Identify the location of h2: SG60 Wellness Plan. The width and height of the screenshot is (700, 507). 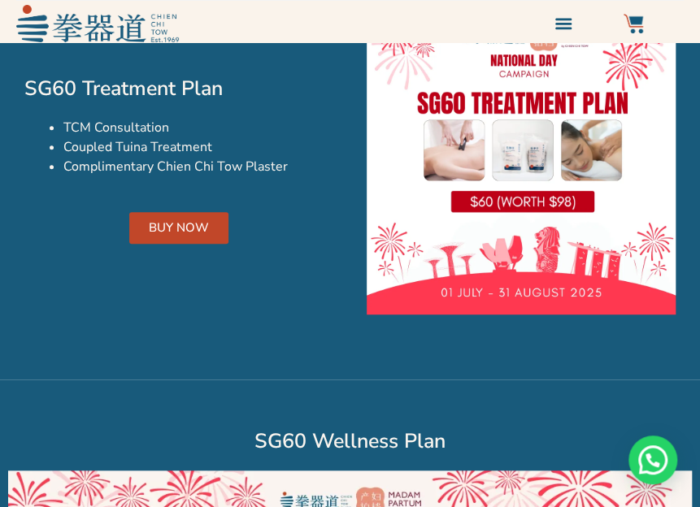
(350, 441).